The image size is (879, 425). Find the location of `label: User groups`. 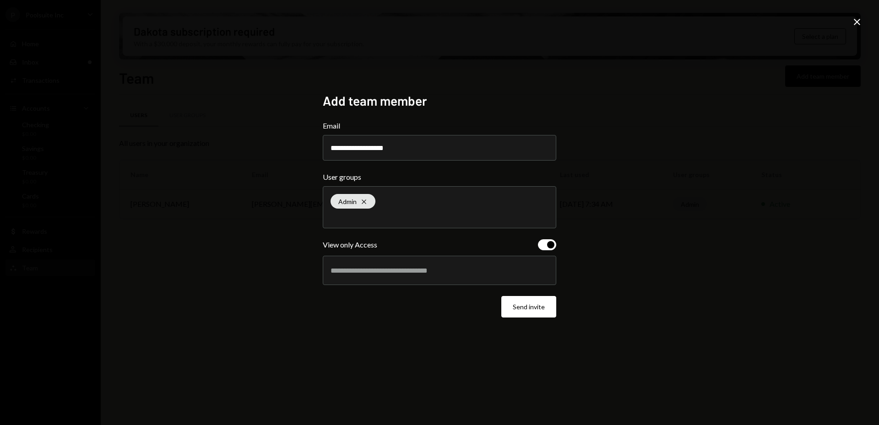

label: User groups is located at coordinates (440, 177).